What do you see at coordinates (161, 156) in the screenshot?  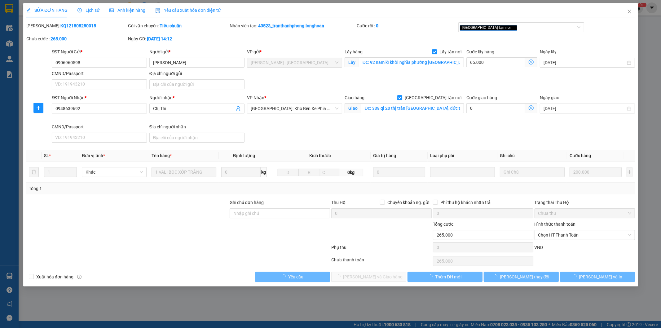 I see `span: Tên hàng` at bounding box center [161, 156].